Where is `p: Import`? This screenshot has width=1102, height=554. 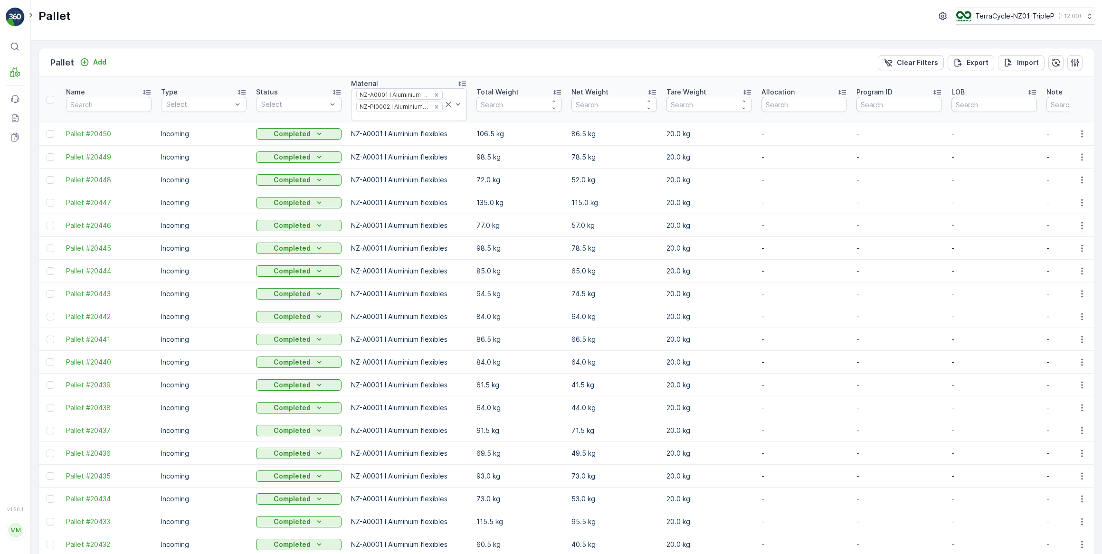 p: Import is located at coordinates (1028, 63).